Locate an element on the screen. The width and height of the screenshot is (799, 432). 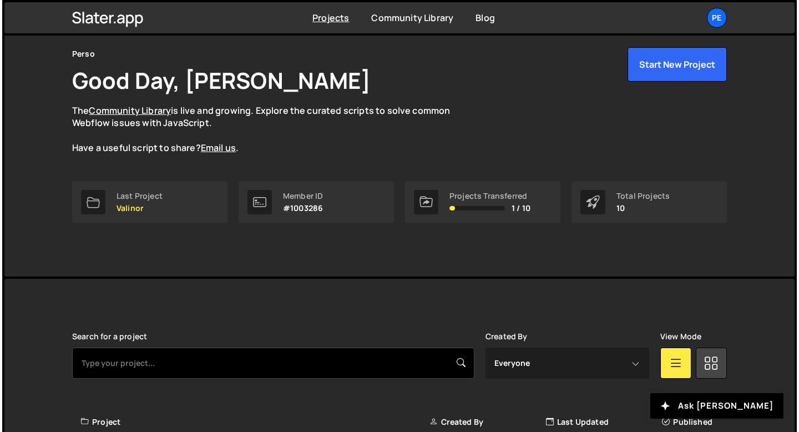
p: The is live and growing. Explore the curated scripts to solve common Webflow issues with JavaScri... is located at coordinates (270, 129).